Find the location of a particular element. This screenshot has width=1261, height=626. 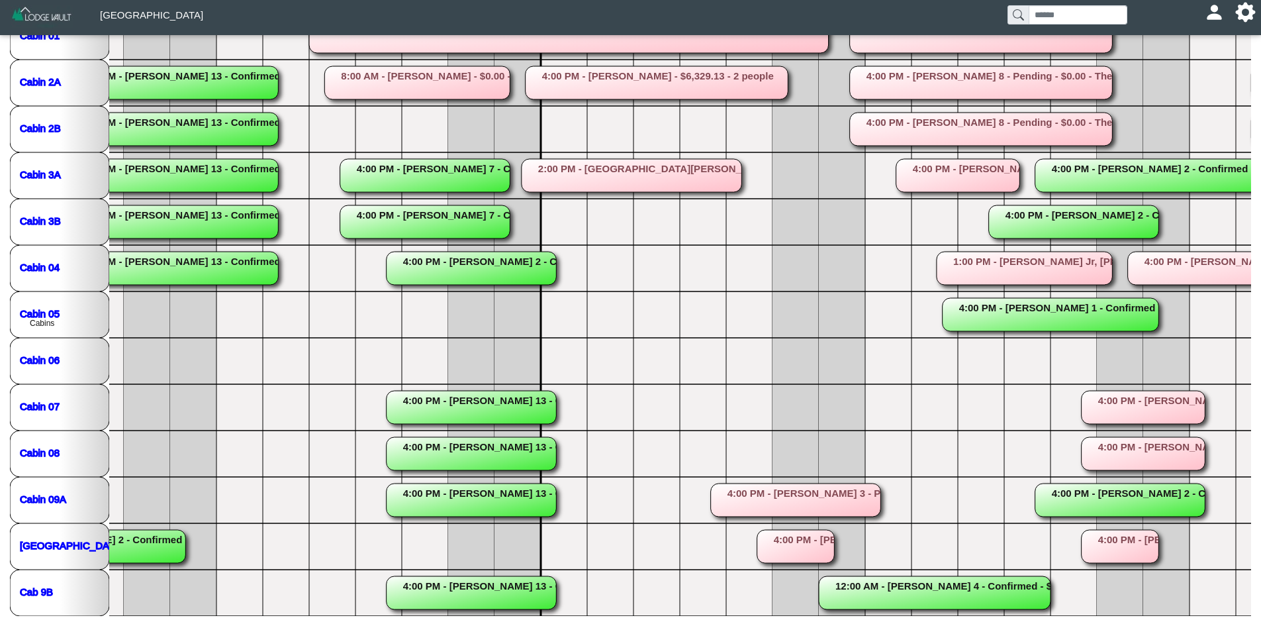

a: Cab 9B is located at coordinates (36, 591).